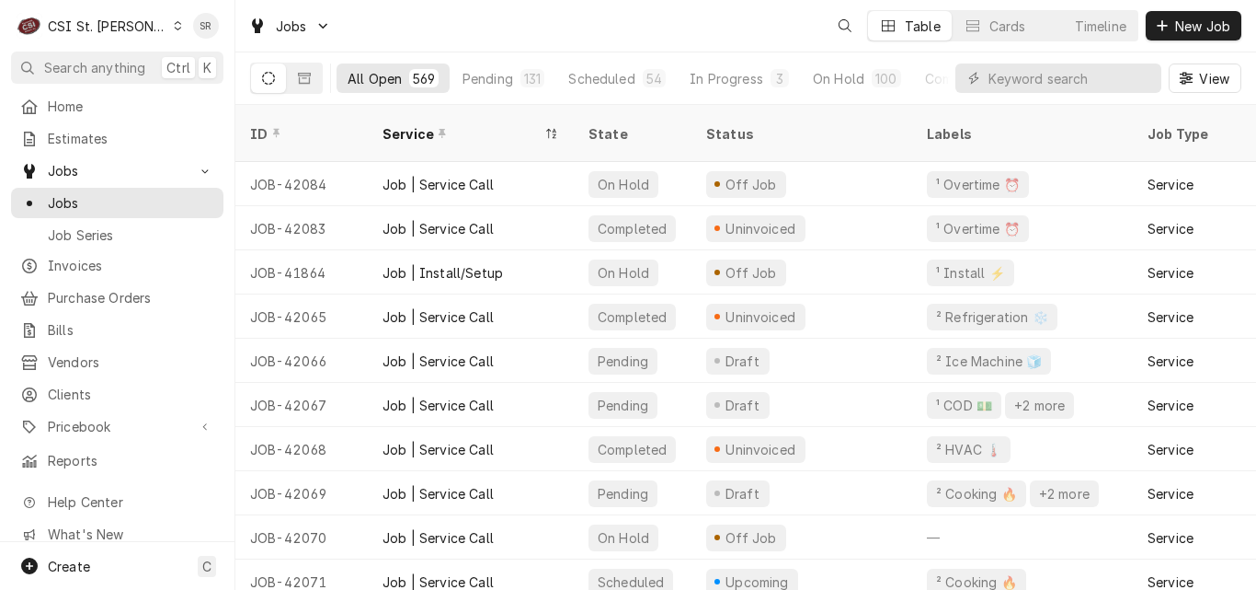 This screenshot has height=590, width=1256. What do you see at coordinates (117, 426) in the screenshot?
I see `a: Go to Pricebook` at bounding box center [117, 426].